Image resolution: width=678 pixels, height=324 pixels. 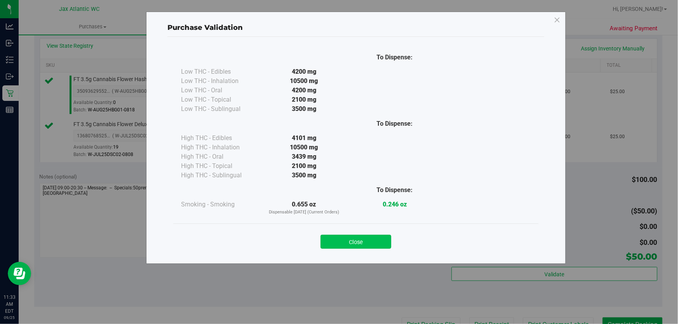 What do you see at coordinates (304, 138) in the screenshot?
I see `div: 4101 mg` at bounding box center [304, 138].